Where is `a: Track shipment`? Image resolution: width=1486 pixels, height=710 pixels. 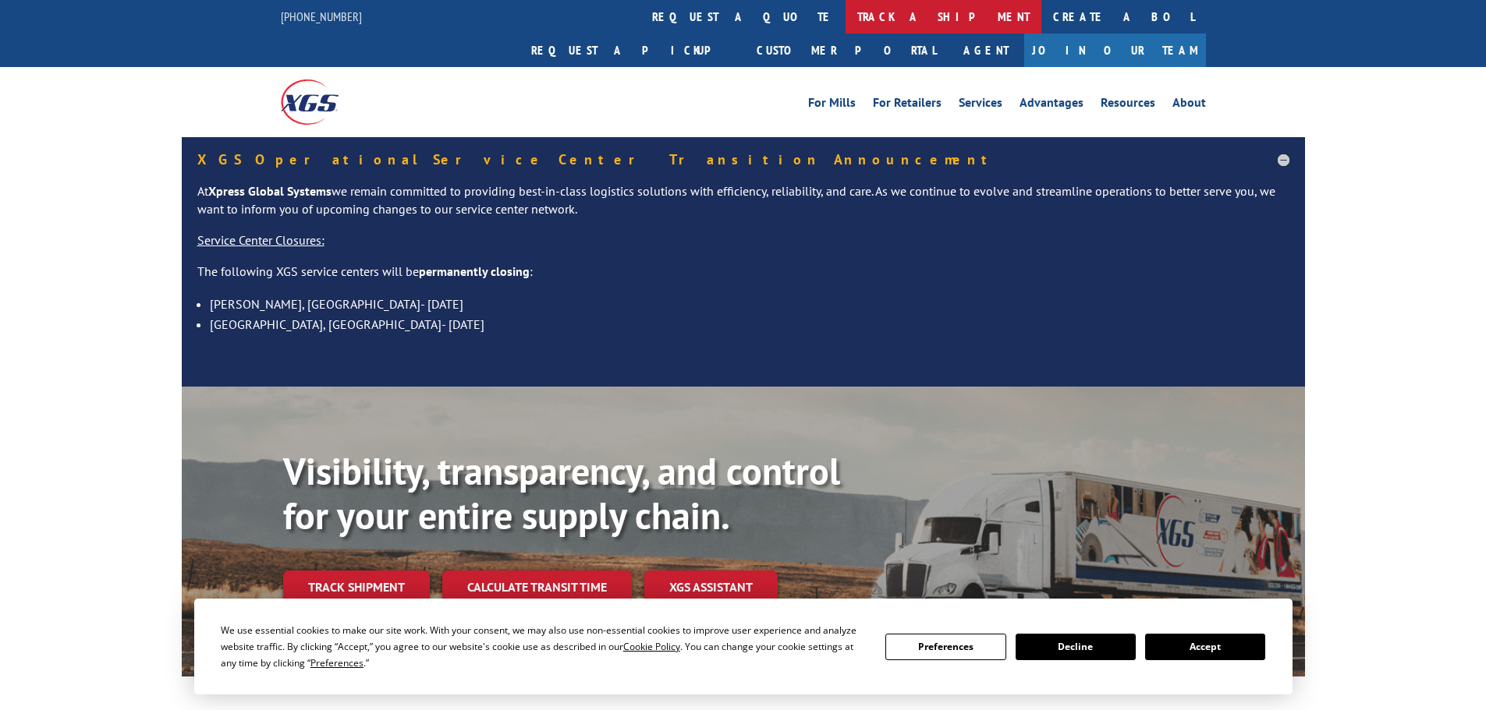
a: Track shipment is located at coordinates (356, 587).